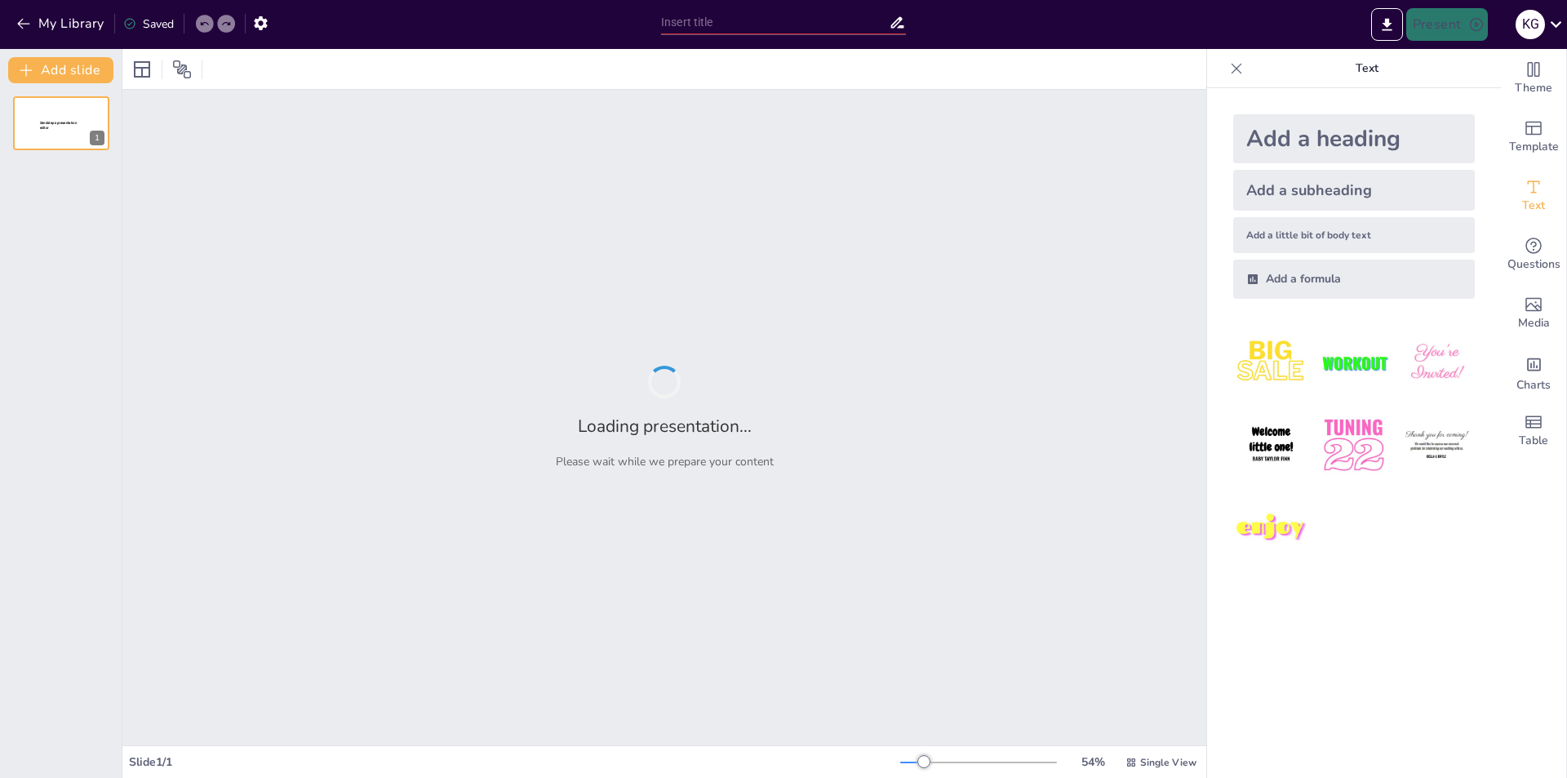 Image resolution: width=1567 pixels, height=778 pixels. Describe the element at coordinates (1354, 279) in the screenshot. I see `div: Add a formula` at that location.